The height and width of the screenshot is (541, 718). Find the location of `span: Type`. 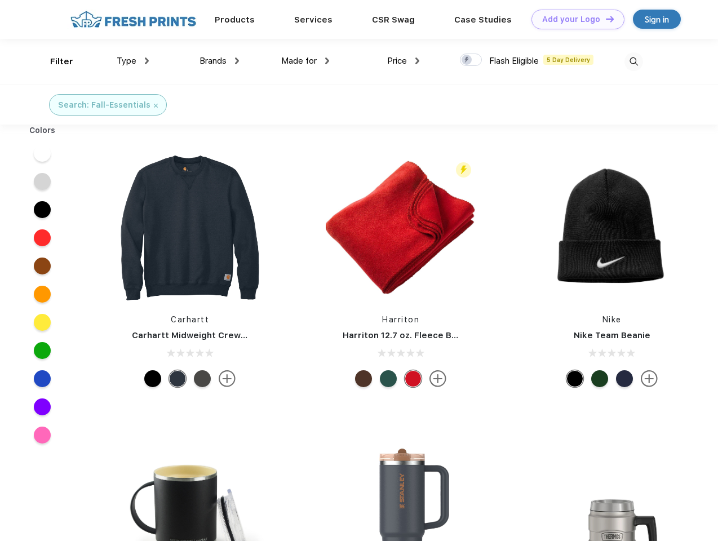

span: Type is located at coordinates (126, 61).